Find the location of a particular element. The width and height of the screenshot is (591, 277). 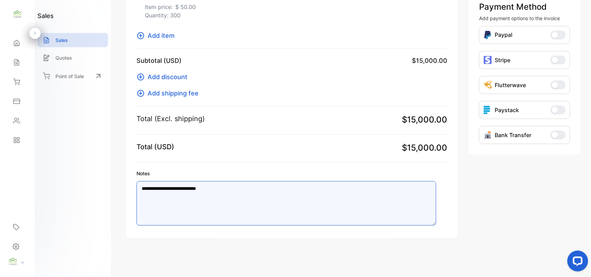

p: Paypal is located at coordinates (504, 35).